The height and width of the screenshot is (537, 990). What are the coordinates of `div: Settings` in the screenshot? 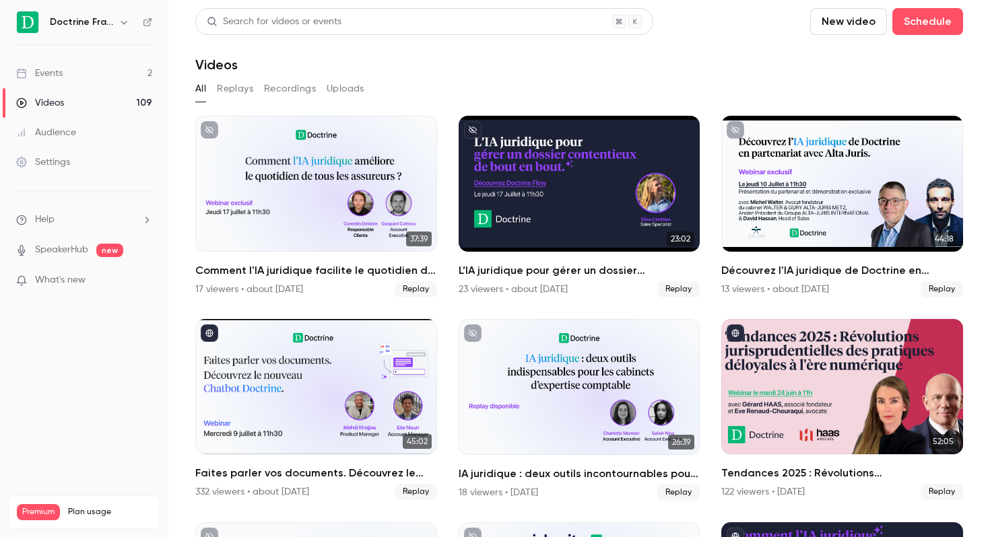 It's located at (43, 162).